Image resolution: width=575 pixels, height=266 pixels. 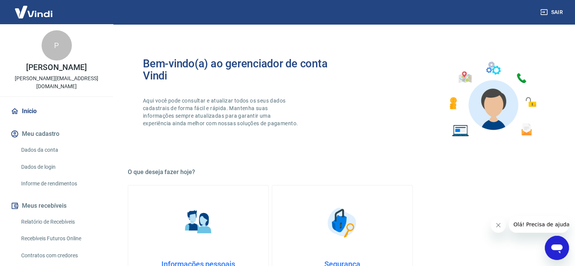 What do you see at coordinates (61, 167) in the screenshot?
I see `a: Dados de login` at bounding box center [61, 167].